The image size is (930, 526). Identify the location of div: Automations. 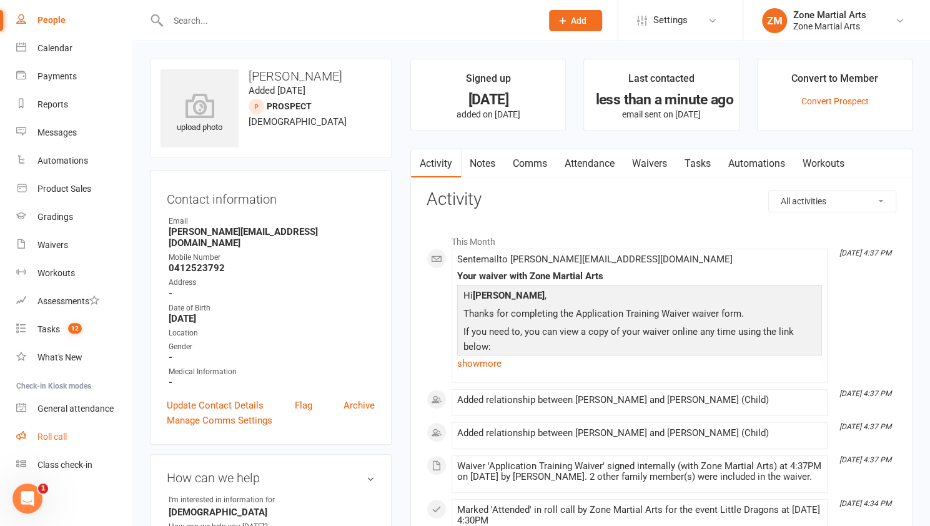
(62, 160).